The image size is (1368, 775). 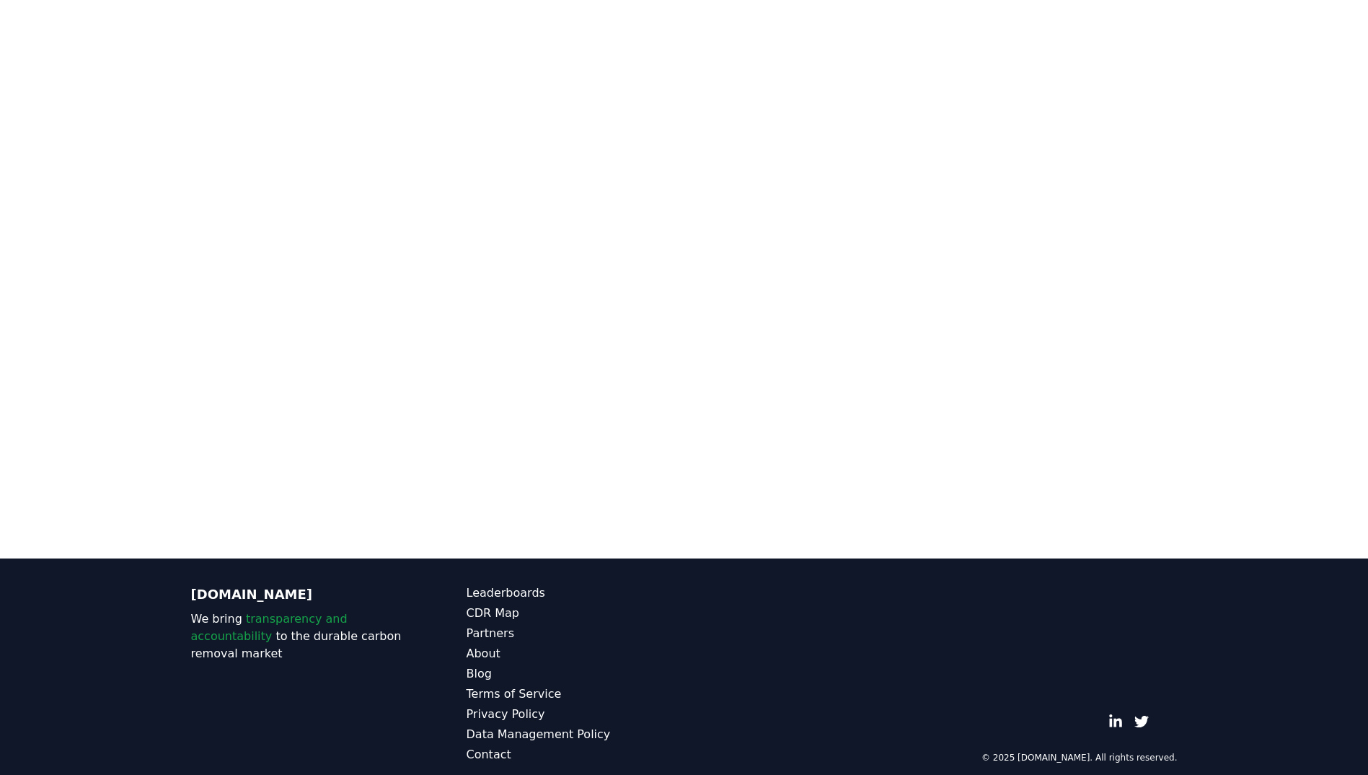 What do you see at coordinates (575, 633) in the screenshot?
I see `a: Partners` at bounding box center [575, 633].